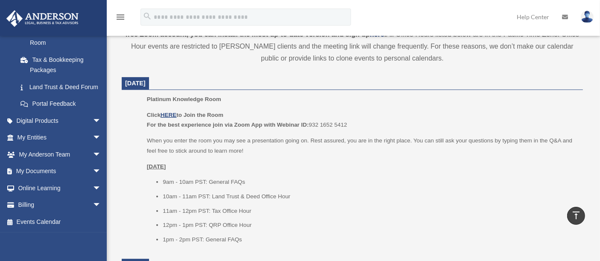  What do you see at coordinates (576, 216) in the screenshot?
I see `a: vertical_align_top` at bounding box center [576, 216].